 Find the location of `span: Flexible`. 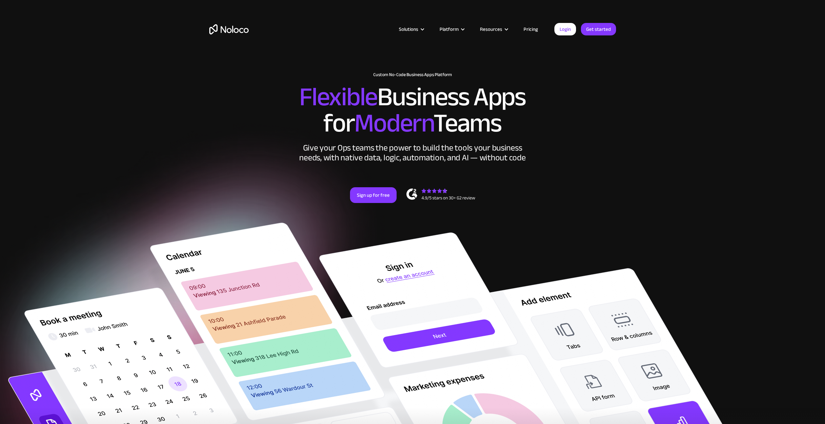

span: Flexible is located at coordinates (338, 97).